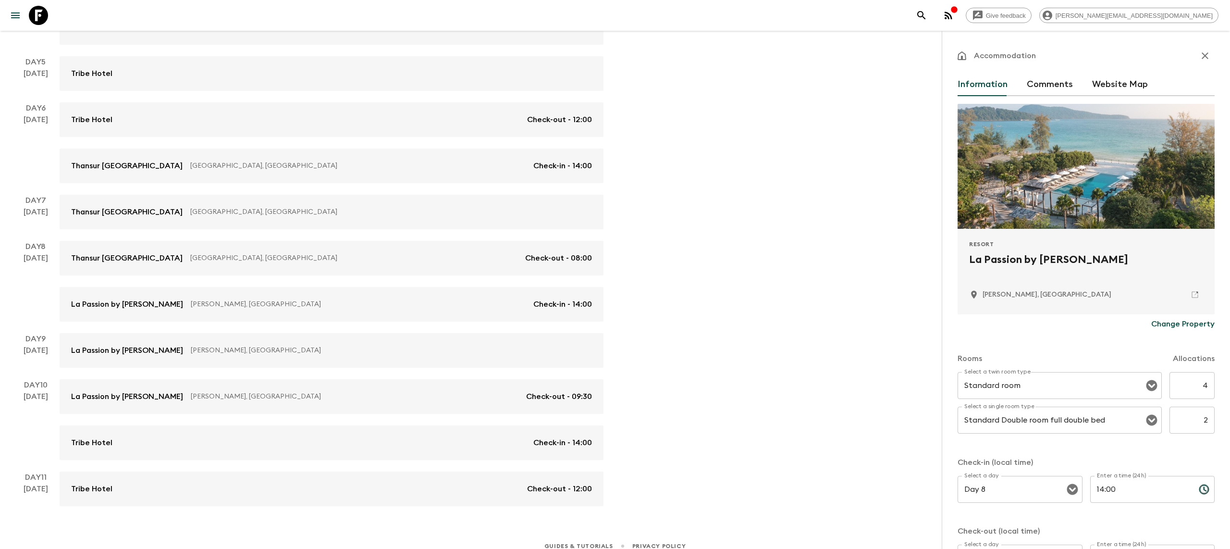 This screenshot has height=549, width=1230. Describe the element at coordinates (1006, 15) in the screenshot. I see `span: Give feedback` at that location.